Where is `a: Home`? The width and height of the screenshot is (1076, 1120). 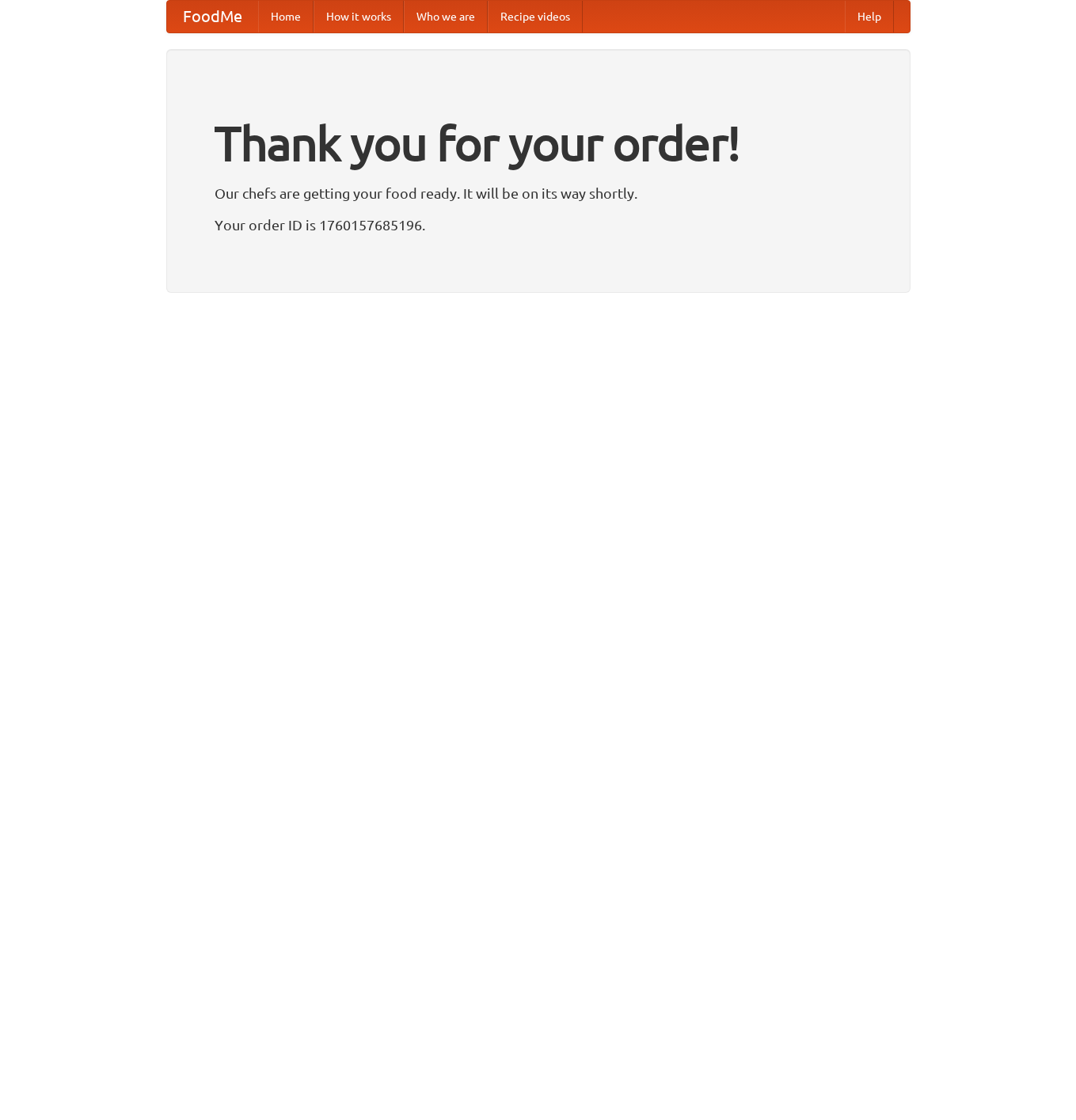 a: Home is located at coordinates (285, 16).